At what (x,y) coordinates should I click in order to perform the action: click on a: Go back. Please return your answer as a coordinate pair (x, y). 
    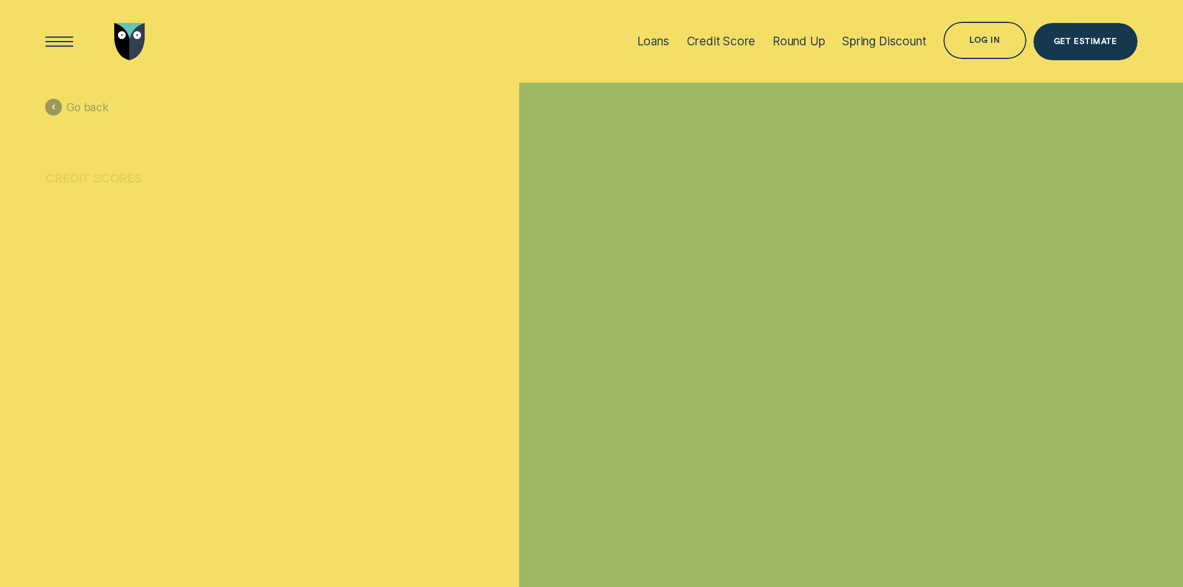
    Looking at the image, I should click on (77, 107).